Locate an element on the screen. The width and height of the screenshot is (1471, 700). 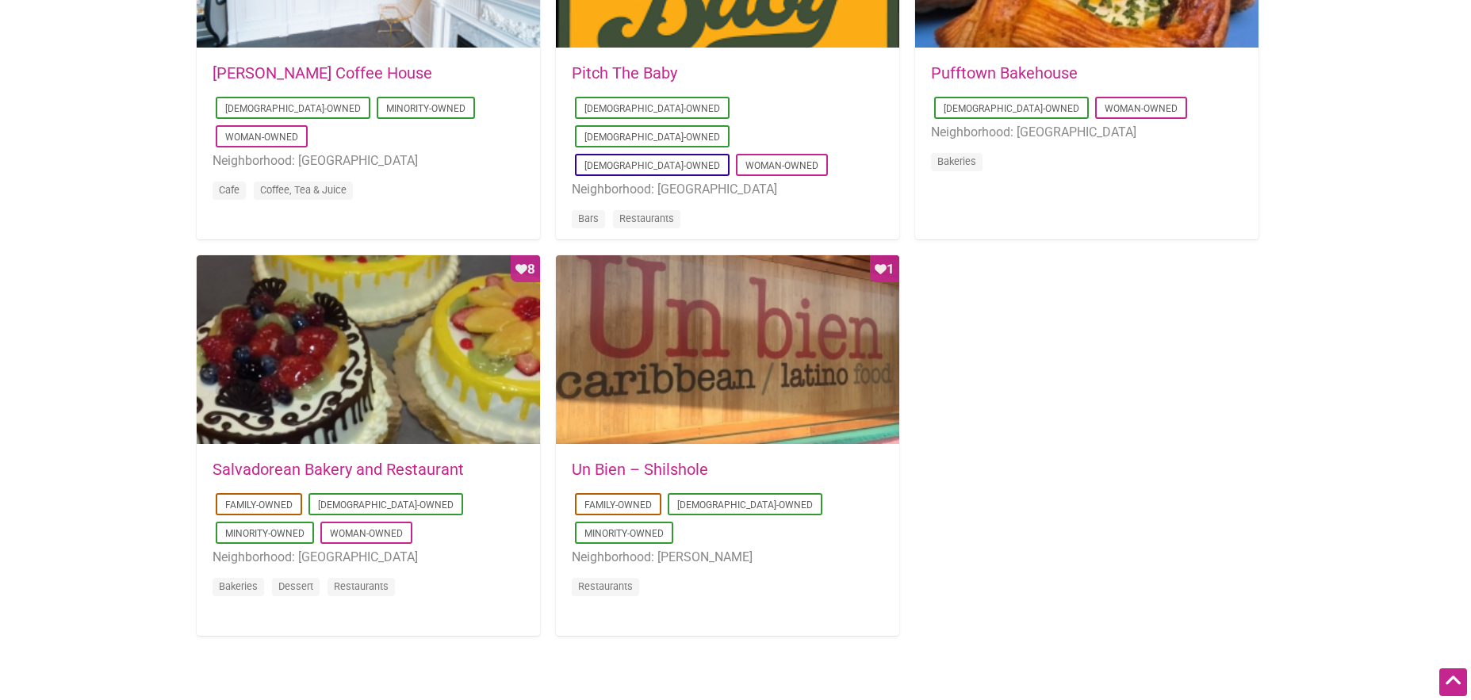
a: Bars is located at coordinates (588, 218).